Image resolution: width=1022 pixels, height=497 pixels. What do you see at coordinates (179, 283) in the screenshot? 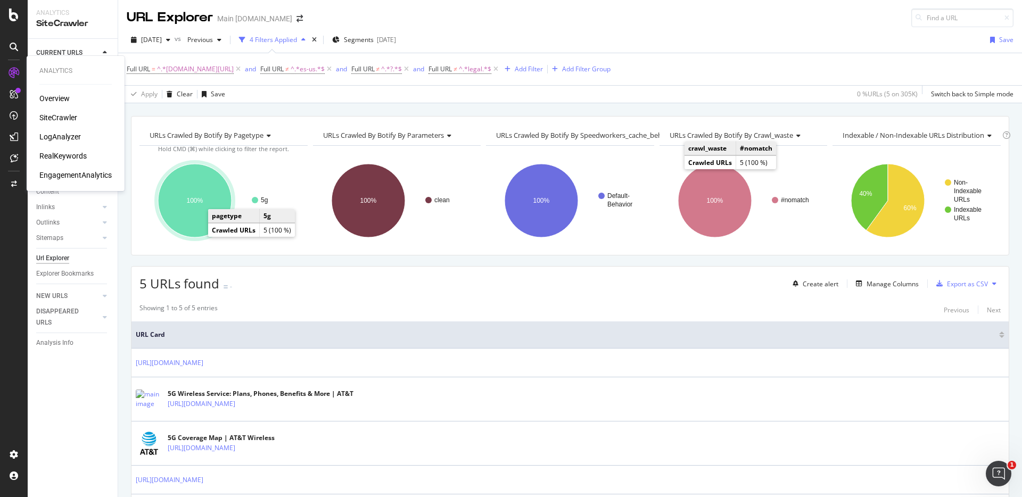
I see `span: 5 URLs found` at bounding box center [179, 283].